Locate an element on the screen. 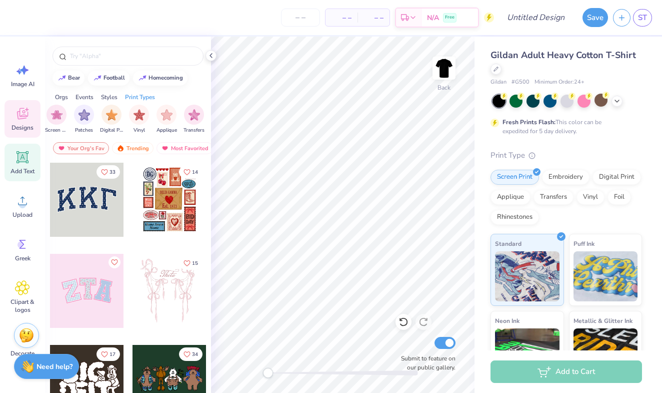 This screenshot has width=662, height=393. div: Embroidery is located at coordinates (566, 177).